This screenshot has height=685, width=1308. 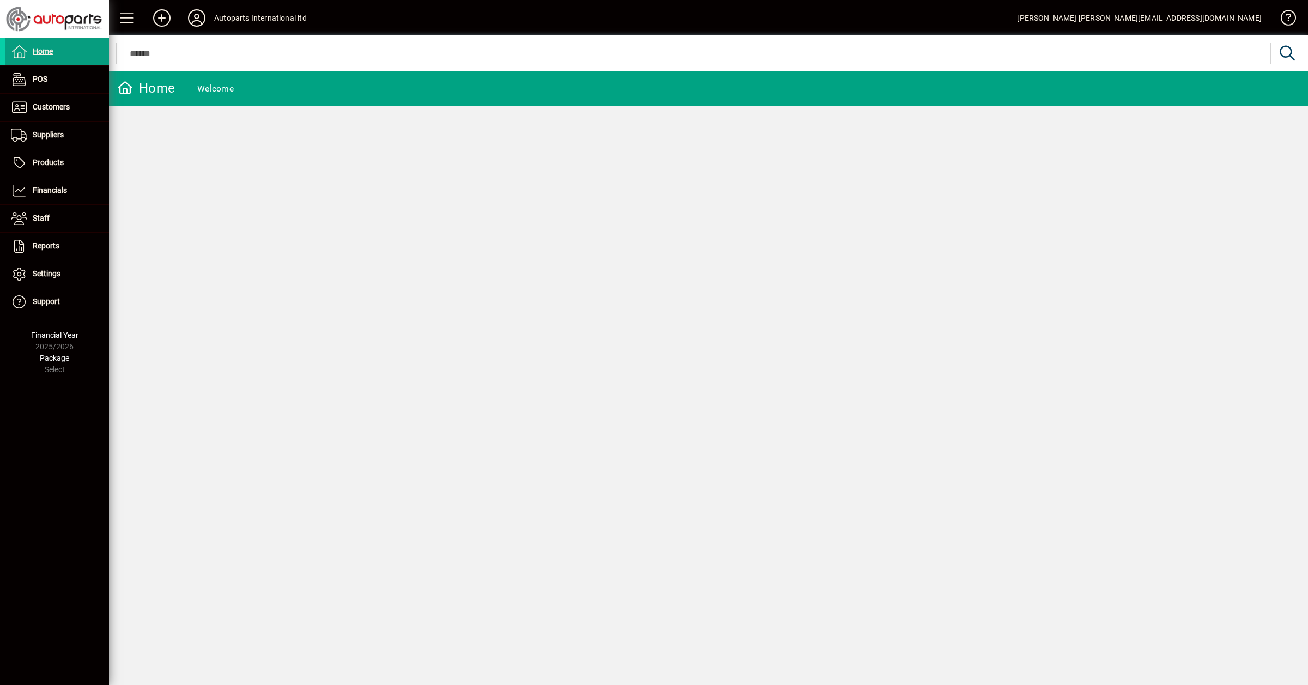 I want to click on span: Financial Year, so click(x=55, y=335).